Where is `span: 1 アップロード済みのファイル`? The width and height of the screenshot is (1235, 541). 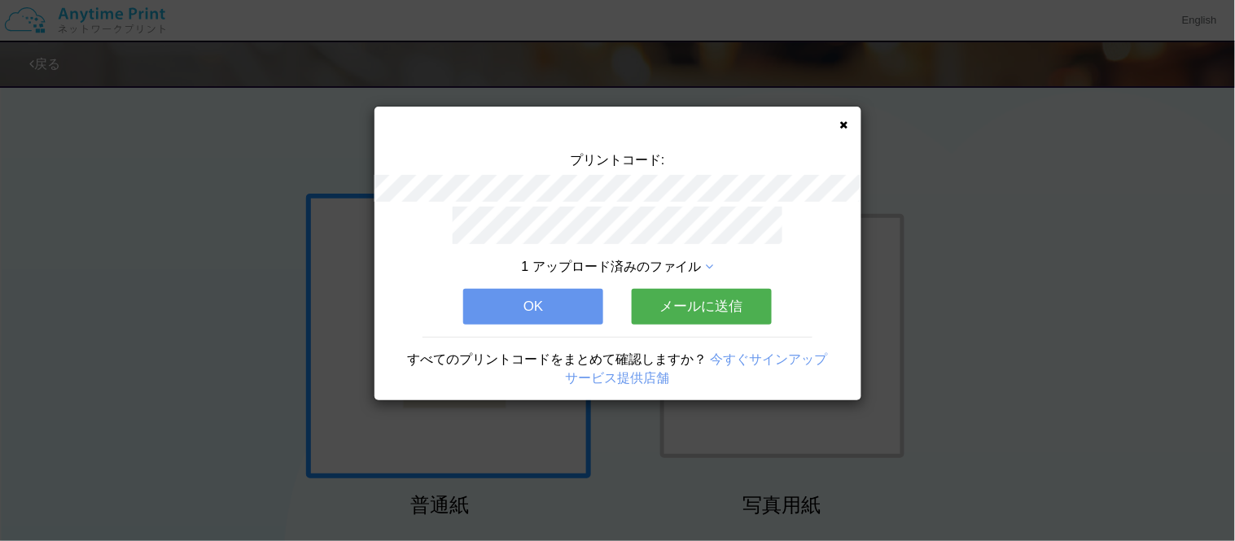
span: 1 アップロード済みのファイル is located at coordinates (611, 266).